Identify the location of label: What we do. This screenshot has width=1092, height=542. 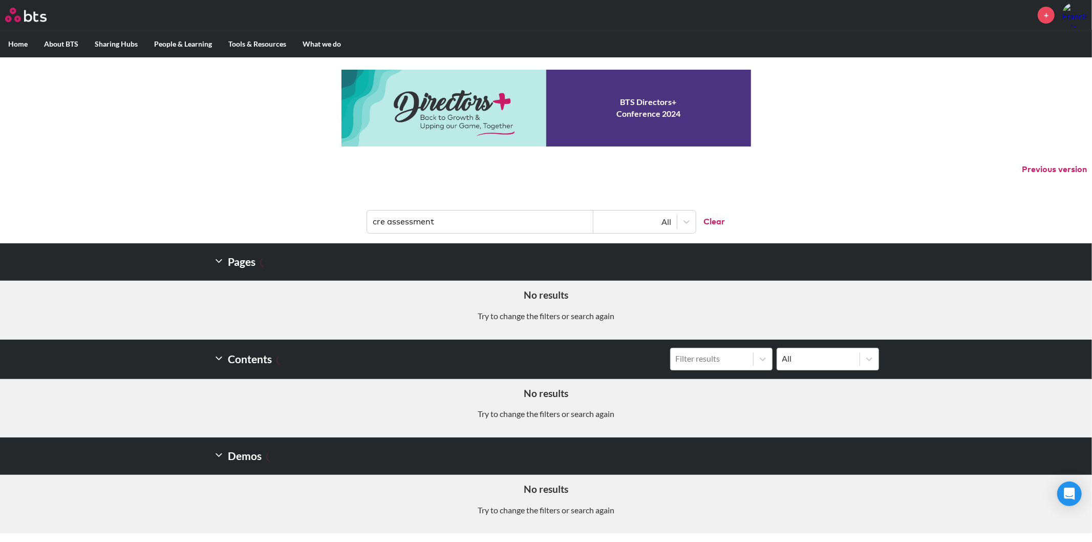
(321, 44).